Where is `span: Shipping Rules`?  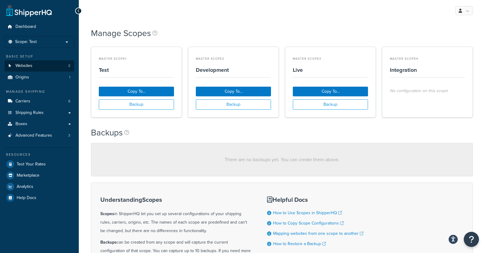 span: Shipping Rules is located at coordinates (29, 113).